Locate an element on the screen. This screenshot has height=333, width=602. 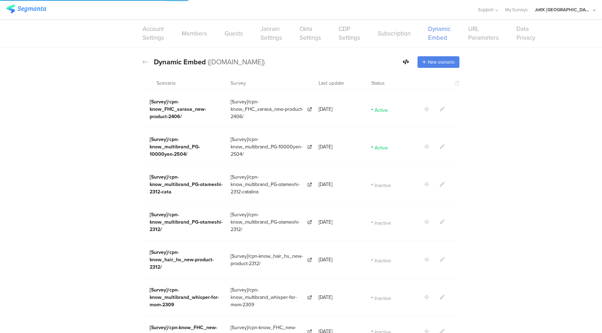
a: [Survey]/cpn-know_multibrand_PG-10000yen-2504/ is located at coordinates (271, 147).